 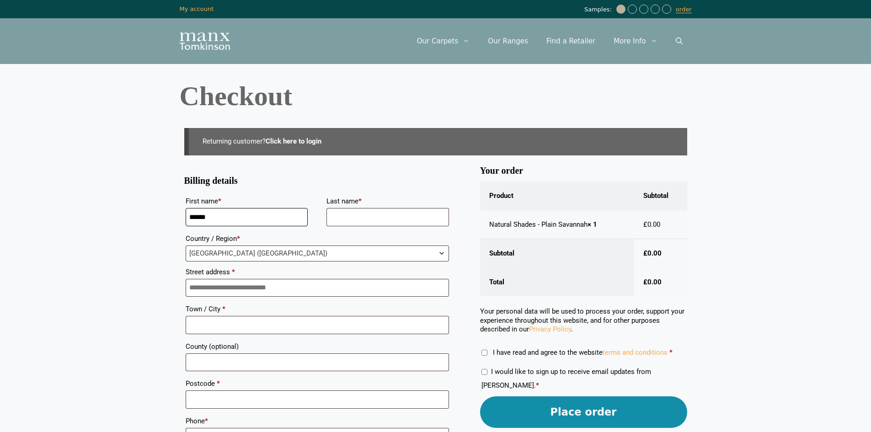 I want to click on span: (optional), so click(x=223, y=346).